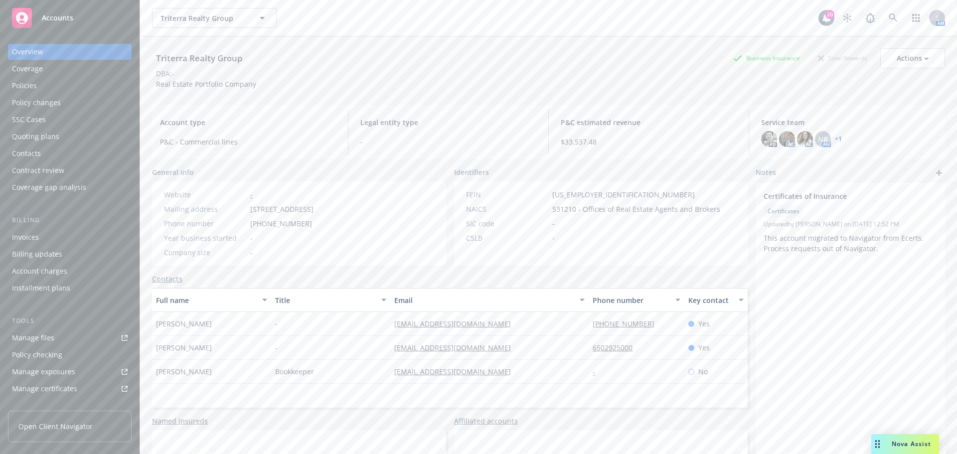 Image resolution: width=957 pixels, height=454 pixels. Describe the element at coordinates (70, 372) in the screenshot. I see `a: Manage exposures` at that location.